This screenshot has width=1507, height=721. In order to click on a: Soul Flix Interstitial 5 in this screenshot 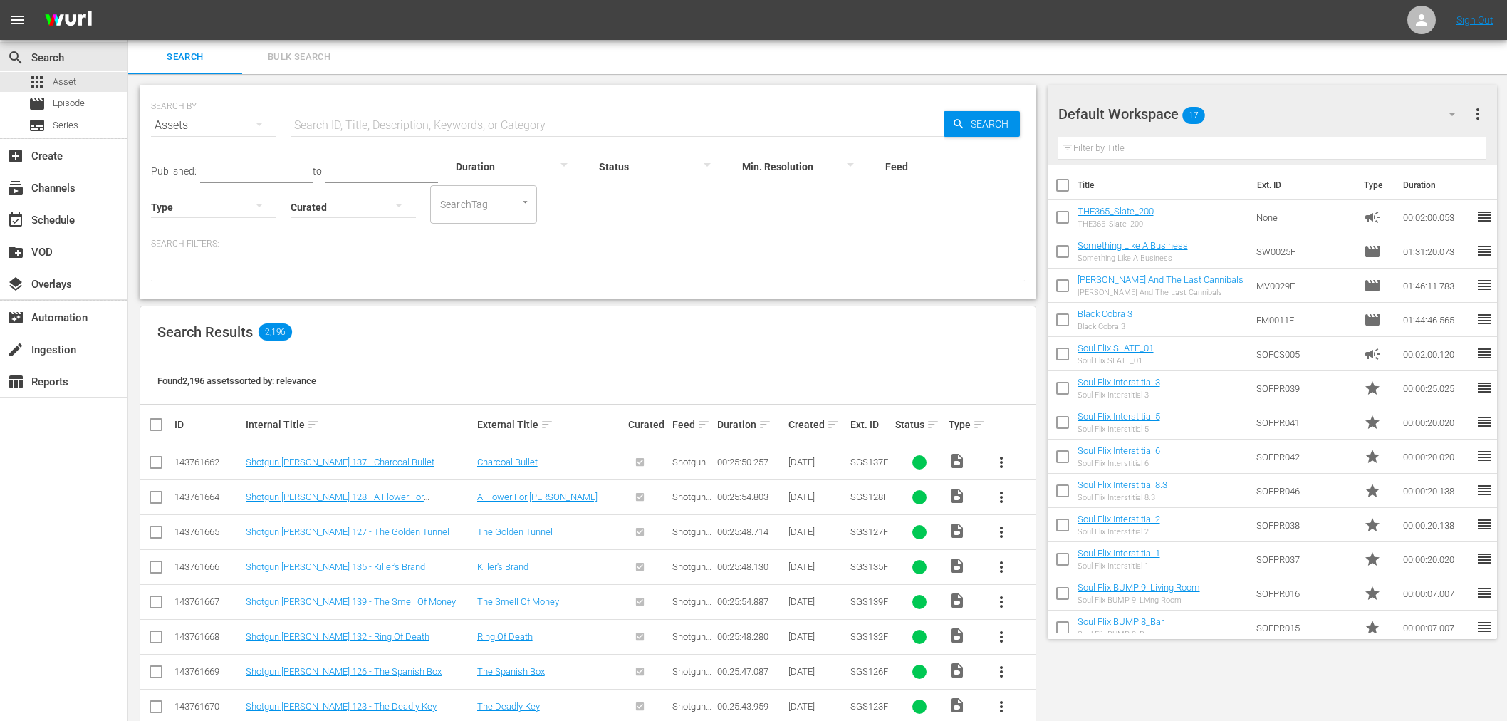, I will do `click(1119, 416)`.